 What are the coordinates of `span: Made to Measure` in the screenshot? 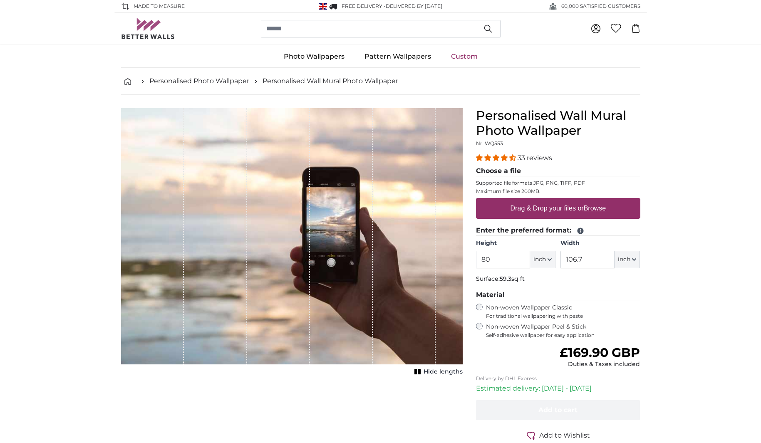 It's located at (159, 6).